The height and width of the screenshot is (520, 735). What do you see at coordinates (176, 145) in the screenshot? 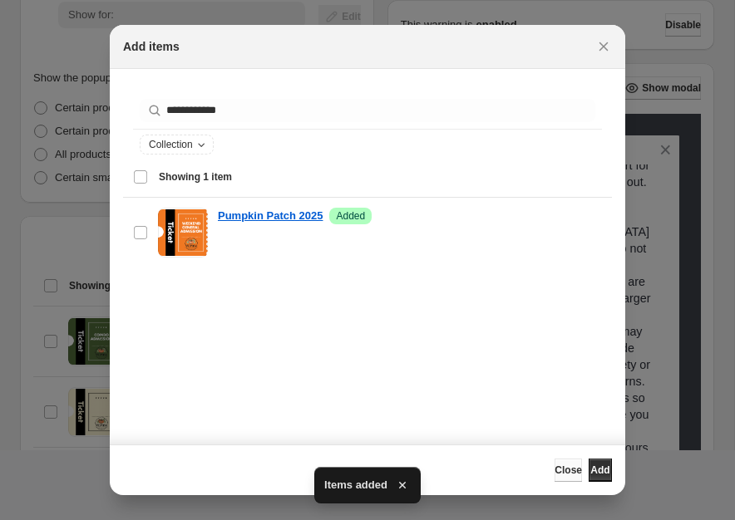
I see `button: Collection` at bounding box center [176, 145].